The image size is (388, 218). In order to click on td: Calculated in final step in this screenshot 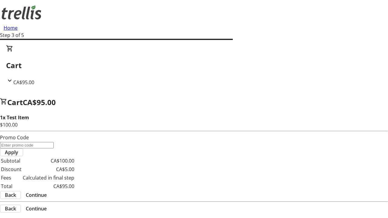, I will do `click(49, 178)`.